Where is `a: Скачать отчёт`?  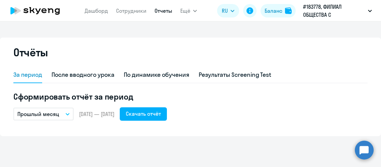 a: Скачать отчёт is located at coordinates (143, 114).